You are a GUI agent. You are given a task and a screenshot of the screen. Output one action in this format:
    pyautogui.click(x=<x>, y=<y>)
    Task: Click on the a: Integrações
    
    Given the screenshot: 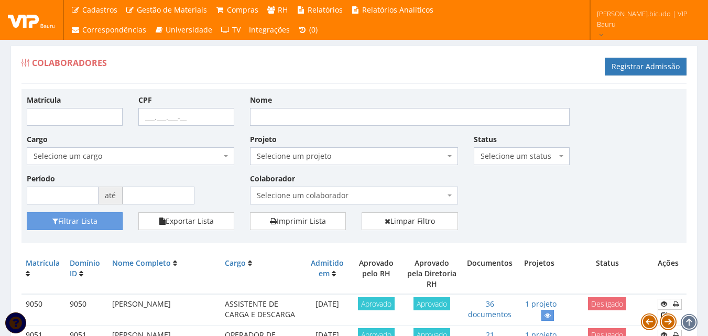 What is the action you would take?
    pyautogui.click(x=269, y=30)
    